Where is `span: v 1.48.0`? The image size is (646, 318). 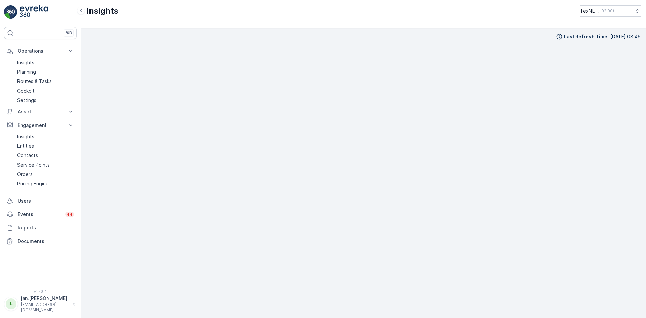
span: v 1.48.0 is located at coordinates (40, 292).